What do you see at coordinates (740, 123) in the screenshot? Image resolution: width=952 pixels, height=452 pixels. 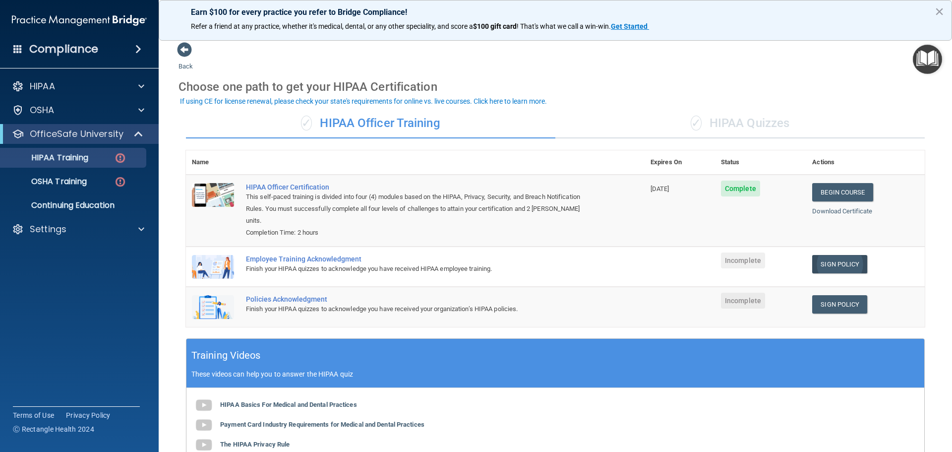 I see `div: HIPAA Quizzes` at bounding box center [740, 123].